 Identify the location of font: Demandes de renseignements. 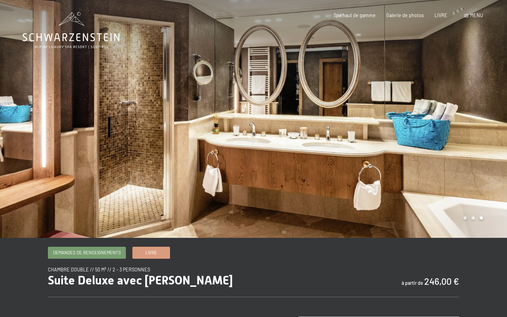
(87, 252).